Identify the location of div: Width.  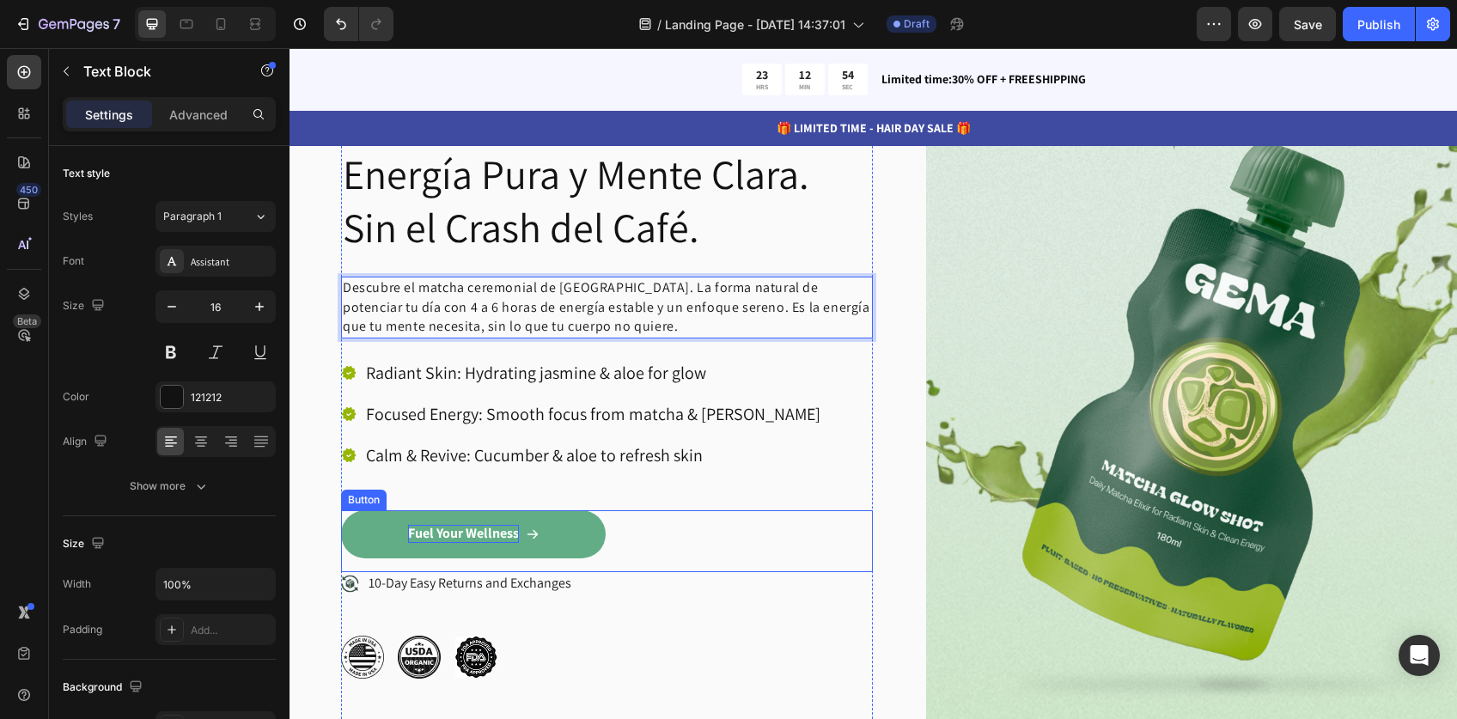
(76, 584).